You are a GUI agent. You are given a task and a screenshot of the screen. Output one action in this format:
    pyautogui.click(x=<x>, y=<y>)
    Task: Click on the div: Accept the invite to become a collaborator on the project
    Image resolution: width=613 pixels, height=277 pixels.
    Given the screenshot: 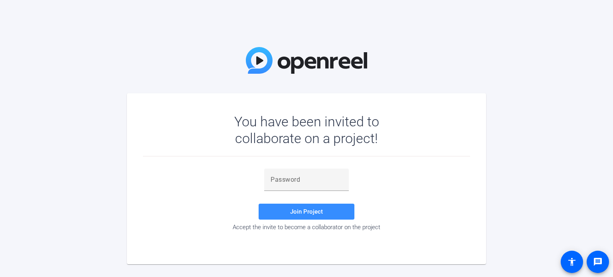 What is the action you would take?
    pyautogui.click(x=307, y=228)
    